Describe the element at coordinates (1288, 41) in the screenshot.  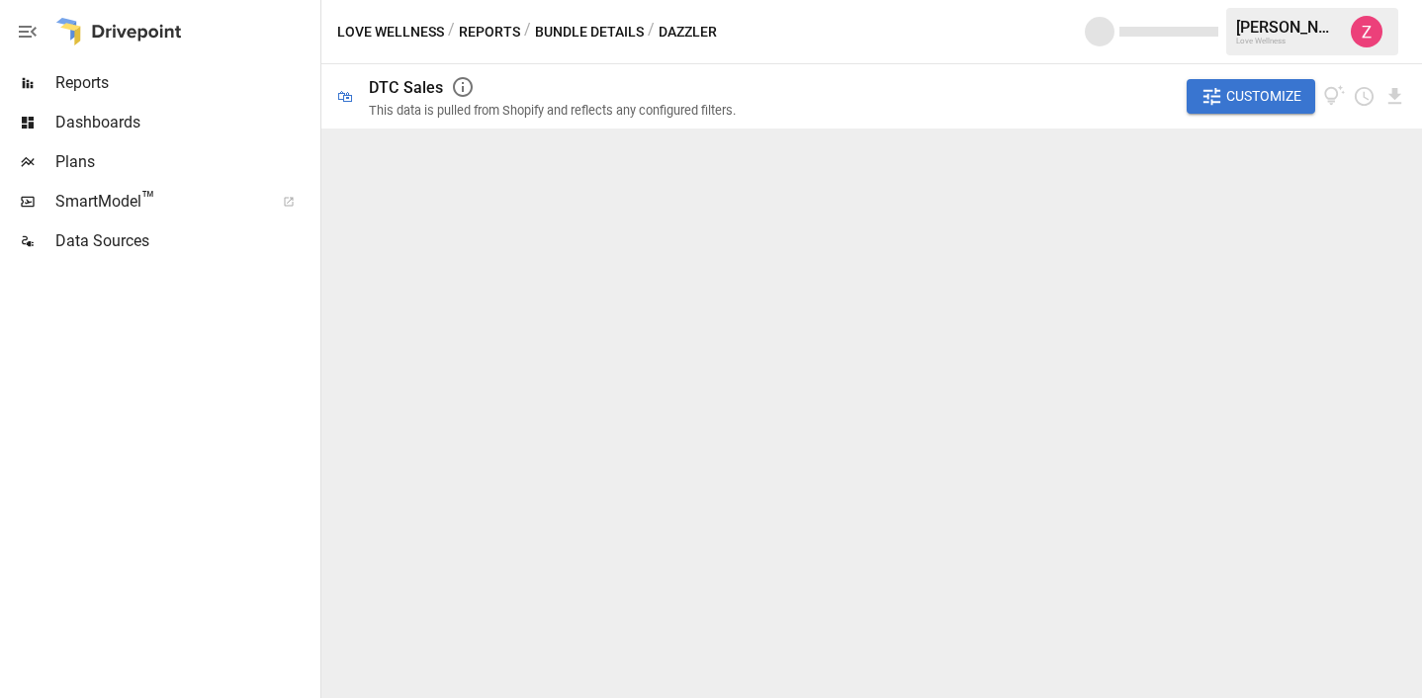
I see `div: Love Wellness` at that location.